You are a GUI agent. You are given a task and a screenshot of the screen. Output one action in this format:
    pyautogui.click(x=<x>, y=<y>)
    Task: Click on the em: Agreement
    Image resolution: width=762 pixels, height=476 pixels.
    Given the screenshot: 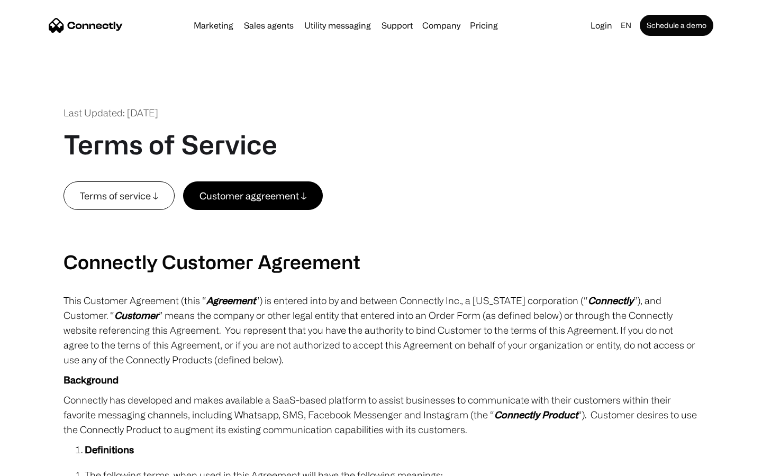 What is the action you would take?
    pyautogui.click(x=231, y=301)
    